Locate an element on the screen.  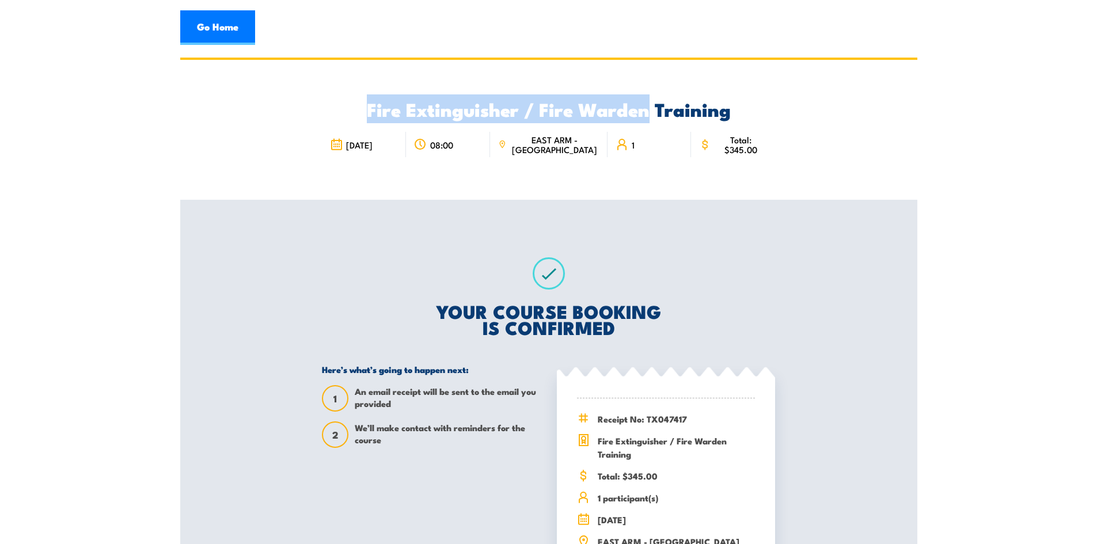
h2: Fire Extinguisher / Fire Warden Training is located at coordinates (548, 109).